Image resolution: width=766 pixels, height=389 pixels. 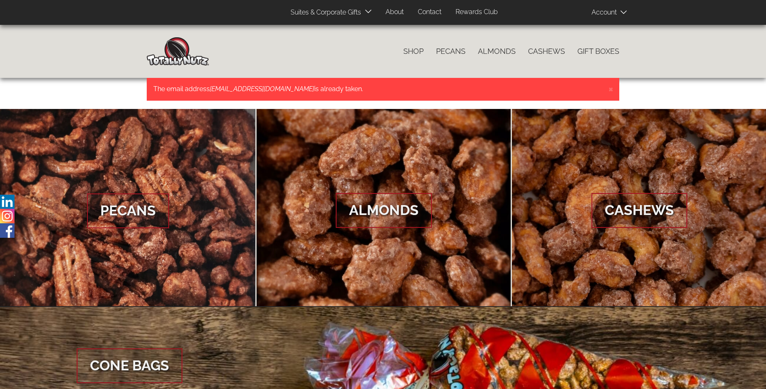 I want to click on a: Rewards Club, so click(x=477, y=12).